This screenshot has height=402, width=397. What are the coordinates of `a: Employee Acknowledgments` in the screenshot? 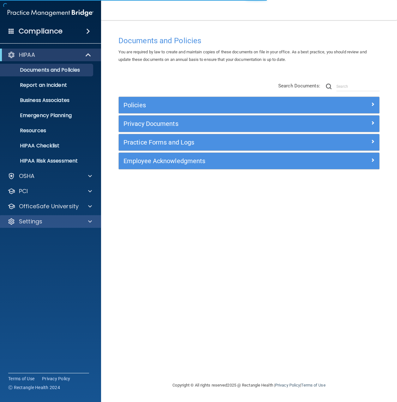 It's located at (249, 161).